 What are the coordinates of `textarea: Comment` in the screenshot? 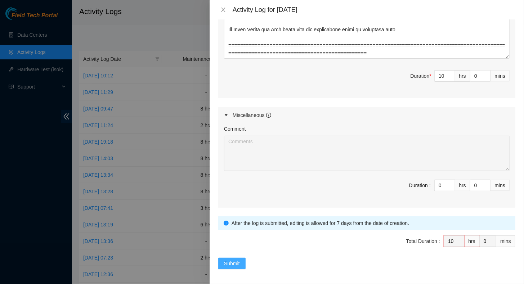 It's located at (366, 153).